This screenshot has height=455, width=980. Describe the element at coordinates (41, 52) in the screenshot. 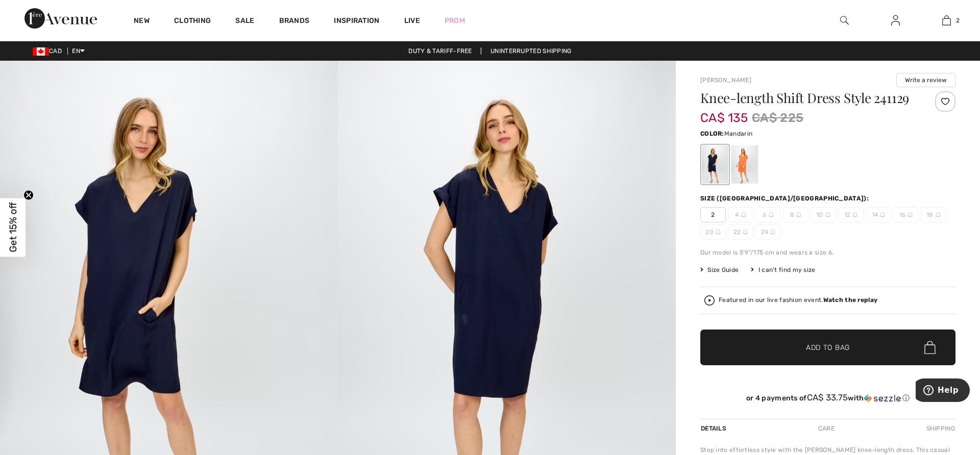

I see `img: Canadian Dollar` at that location.